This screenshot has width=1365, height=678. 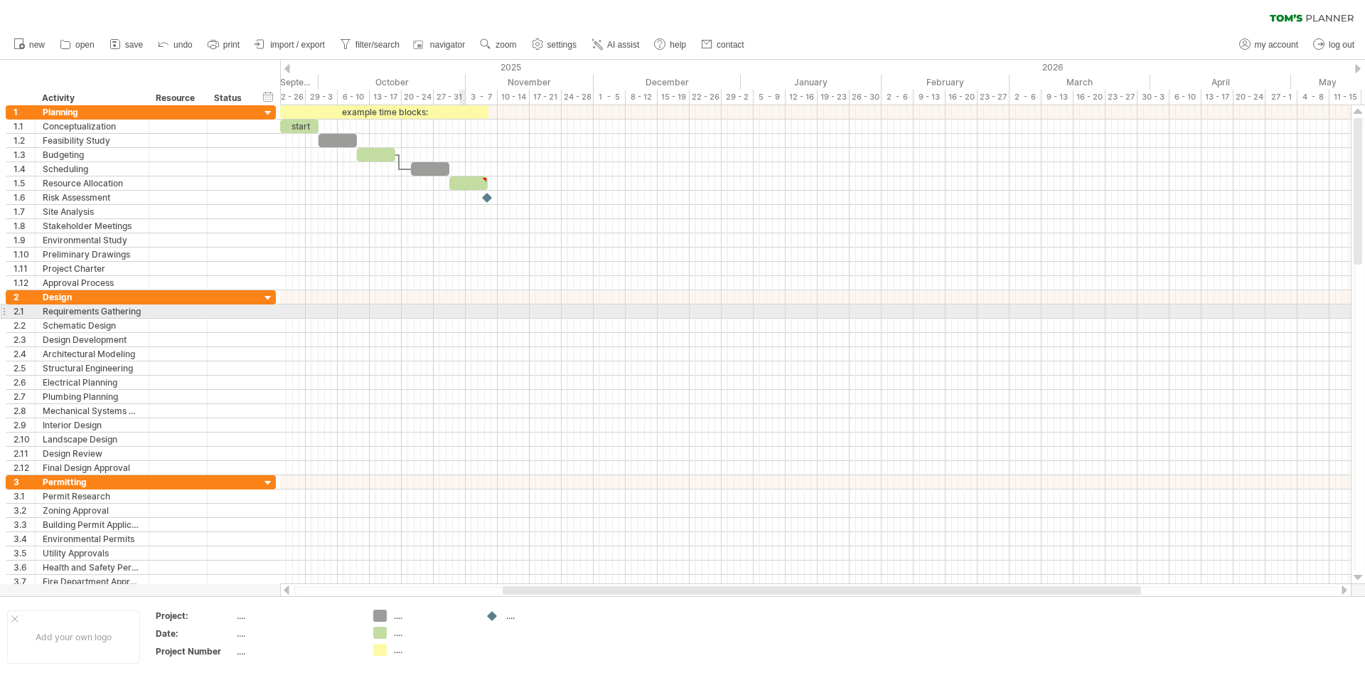 What do you see at coordinates (24, 581) in the screenshot?
I see `div: 3.7` at bounding box center [24, 581].